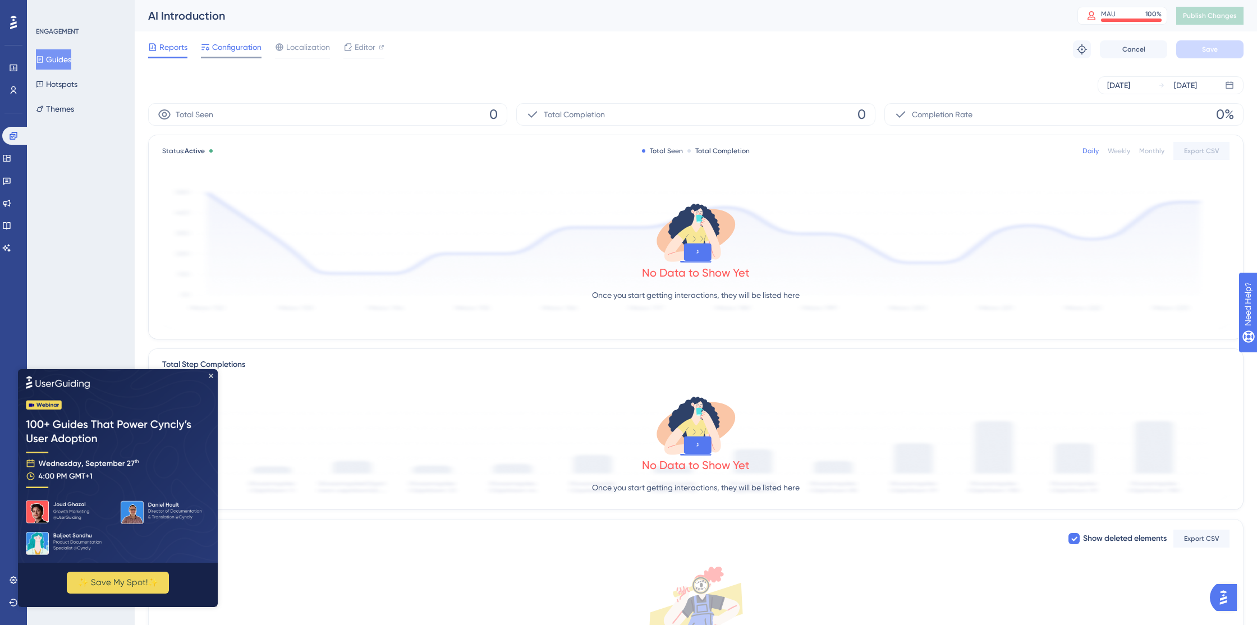 The image size is (1257, 625). What do you see at coordinates (193, 7) in the screenshot?
I see `div: Close Preview` at bounding box center [193, 7].